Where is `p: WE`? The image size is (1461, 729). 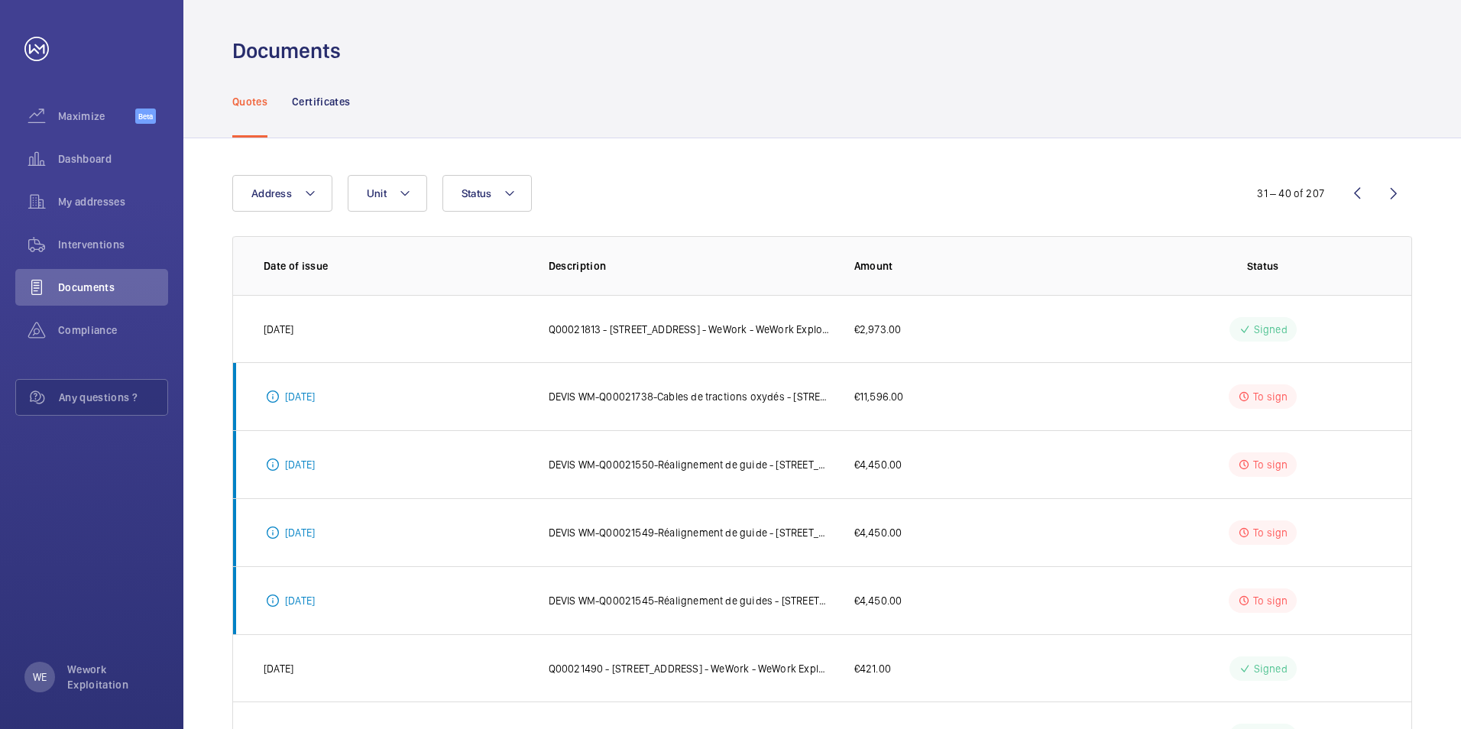 p: WE is located at coordinates (40, 677).